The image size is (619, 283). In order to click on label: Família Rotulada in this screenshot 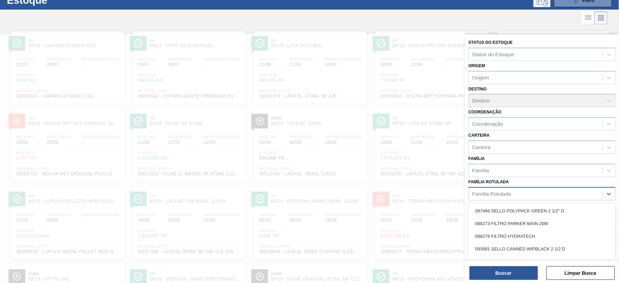, I will do `click(489, 182)`.